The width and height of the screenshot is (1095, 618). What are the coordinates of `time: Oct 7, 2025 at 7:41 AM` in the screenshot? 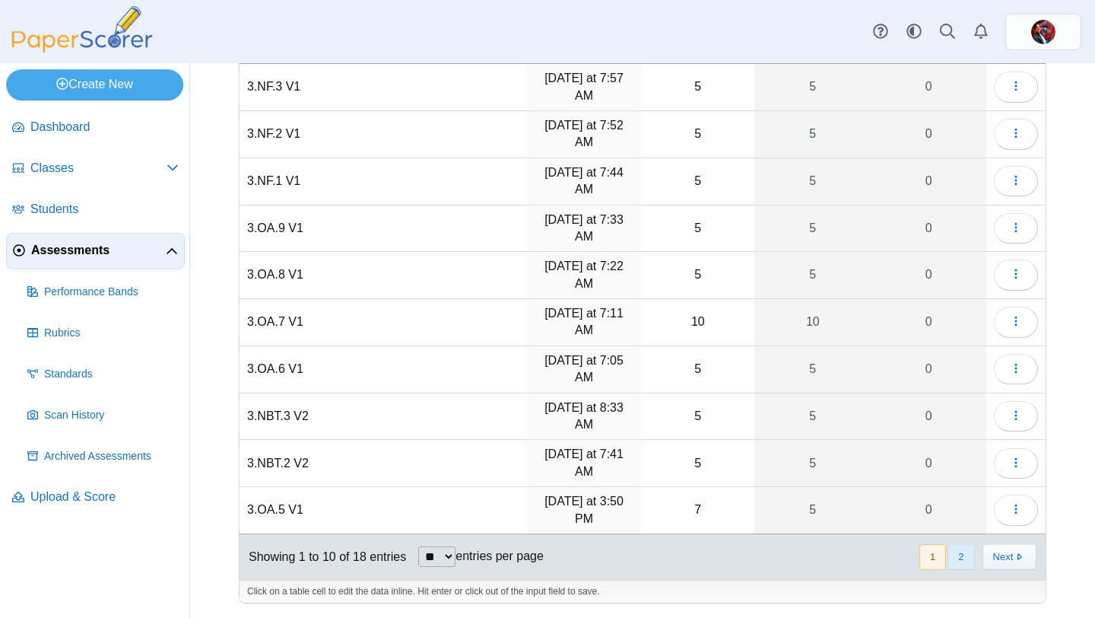 It's located at (584, 462).